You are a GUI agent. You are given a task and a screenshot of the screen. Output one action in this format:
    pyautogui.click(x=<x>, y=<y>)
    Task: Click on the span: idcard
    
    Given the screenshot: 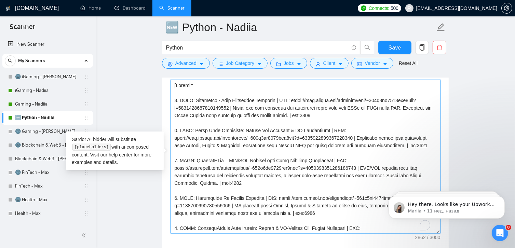 What is the action you would take?
    pyautogui.click(x=360, y=64)
    